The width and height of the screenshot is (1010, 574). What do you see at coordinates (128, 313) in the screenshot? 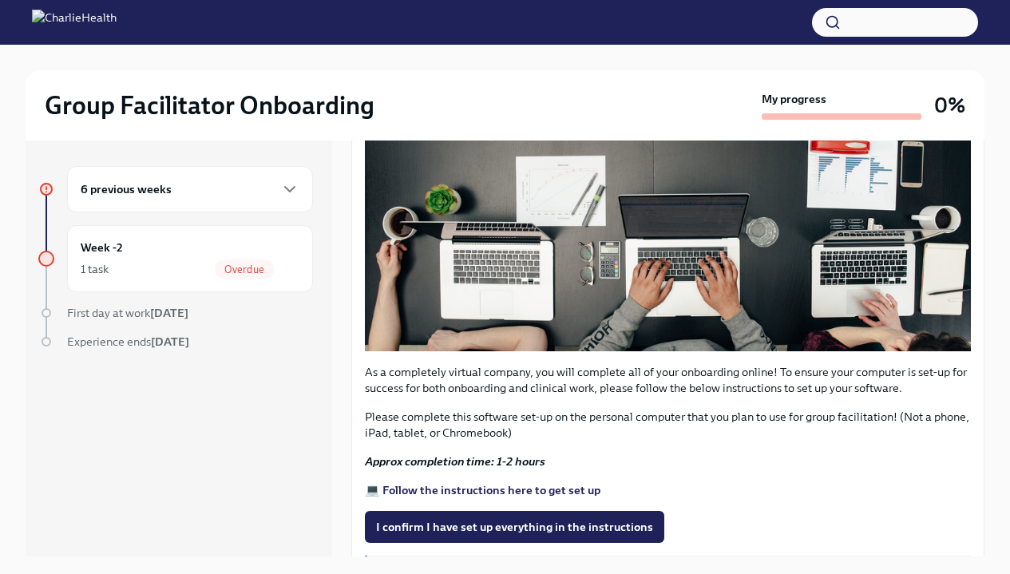
I see `span: First day at work` at bounding box center [128, 313].